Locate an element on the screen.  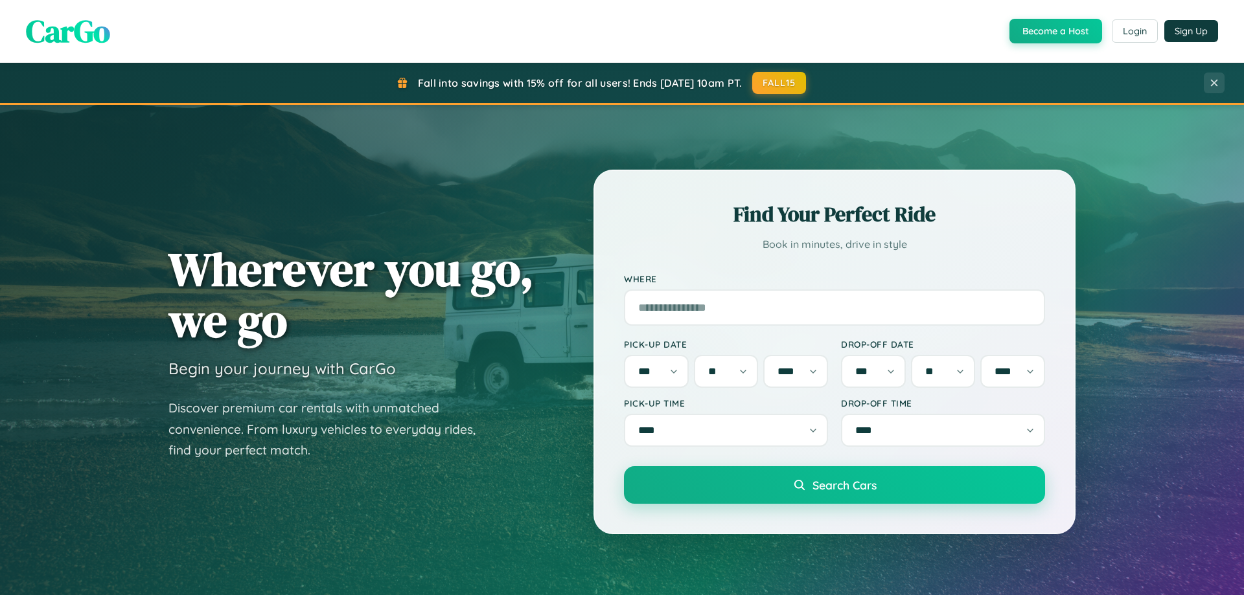
label: Where is located at coordinates (834, 279).